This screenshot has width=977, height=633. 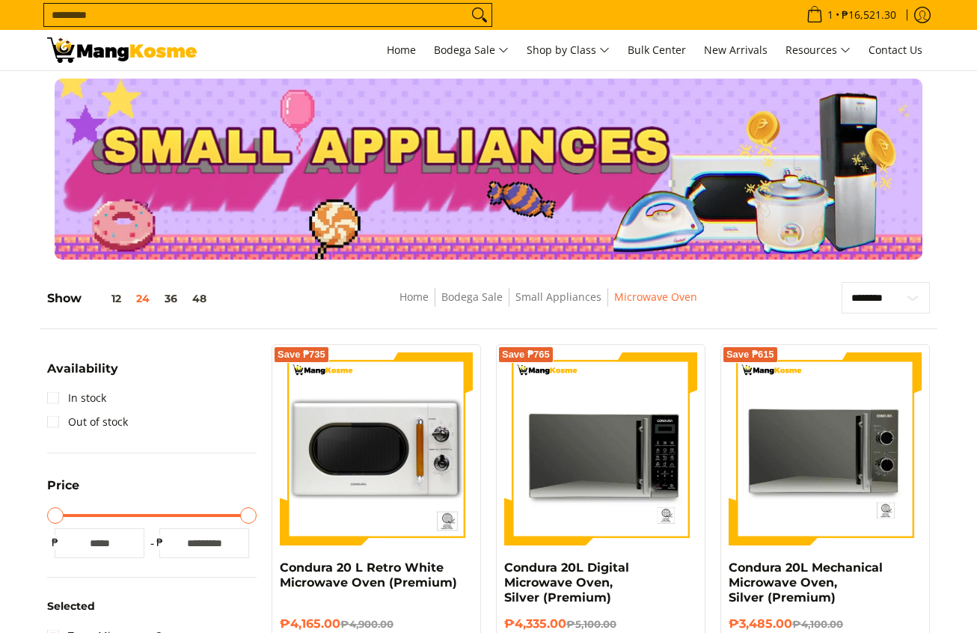 What do you see at coordinates (895, 49) in the screenshot?
I see `span: Contact Us` at bounding box center [895, 49].